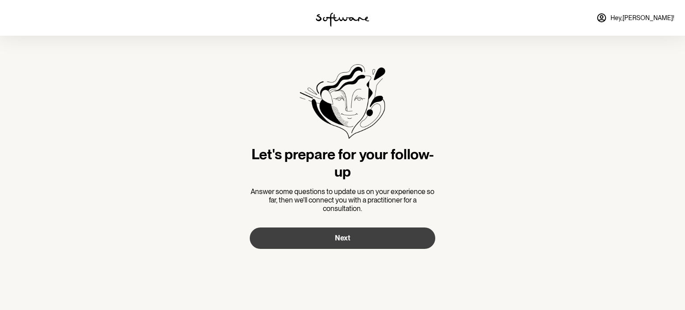 Image resolution: width=685 pixels, height=310 pixels. I want to click on p: Answer some questions to update us on your experience so far, then we'll connect you with a pract..., so click(343, 200).